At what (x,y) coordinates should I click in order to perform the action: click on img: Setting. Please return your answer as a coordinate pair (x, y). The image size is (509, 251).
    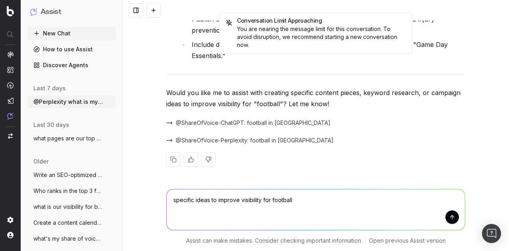
    Looking at the image, I should click on (10, 220).